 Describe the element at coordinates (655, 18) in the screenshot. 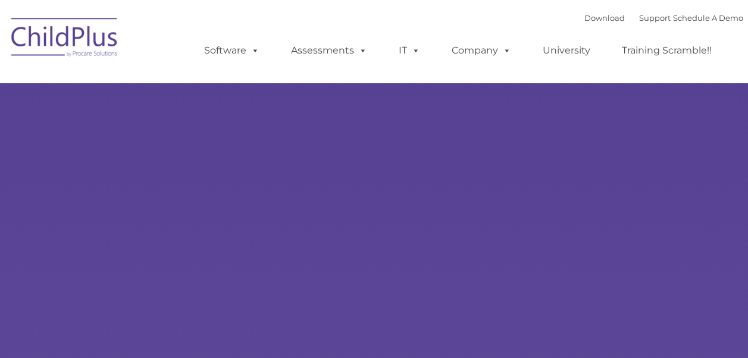

I see `a: Support` at that location.